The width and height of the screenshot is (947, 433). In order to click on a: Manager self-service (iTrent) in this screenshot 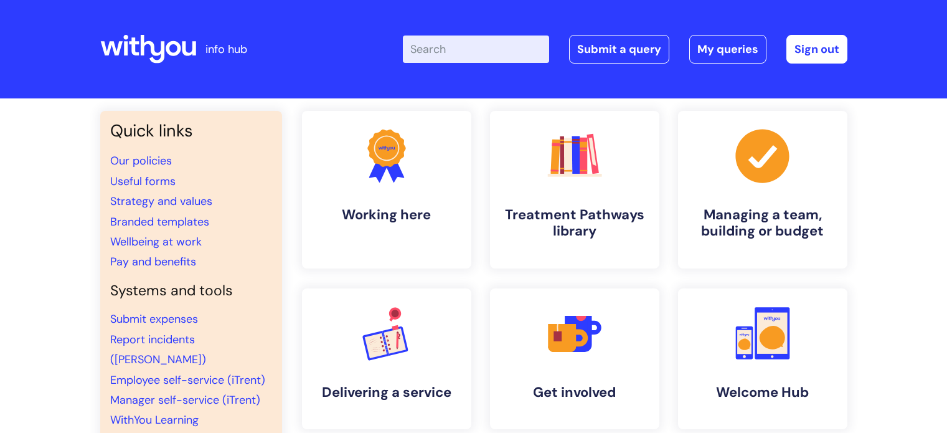, I will do `click(185, 400)`.